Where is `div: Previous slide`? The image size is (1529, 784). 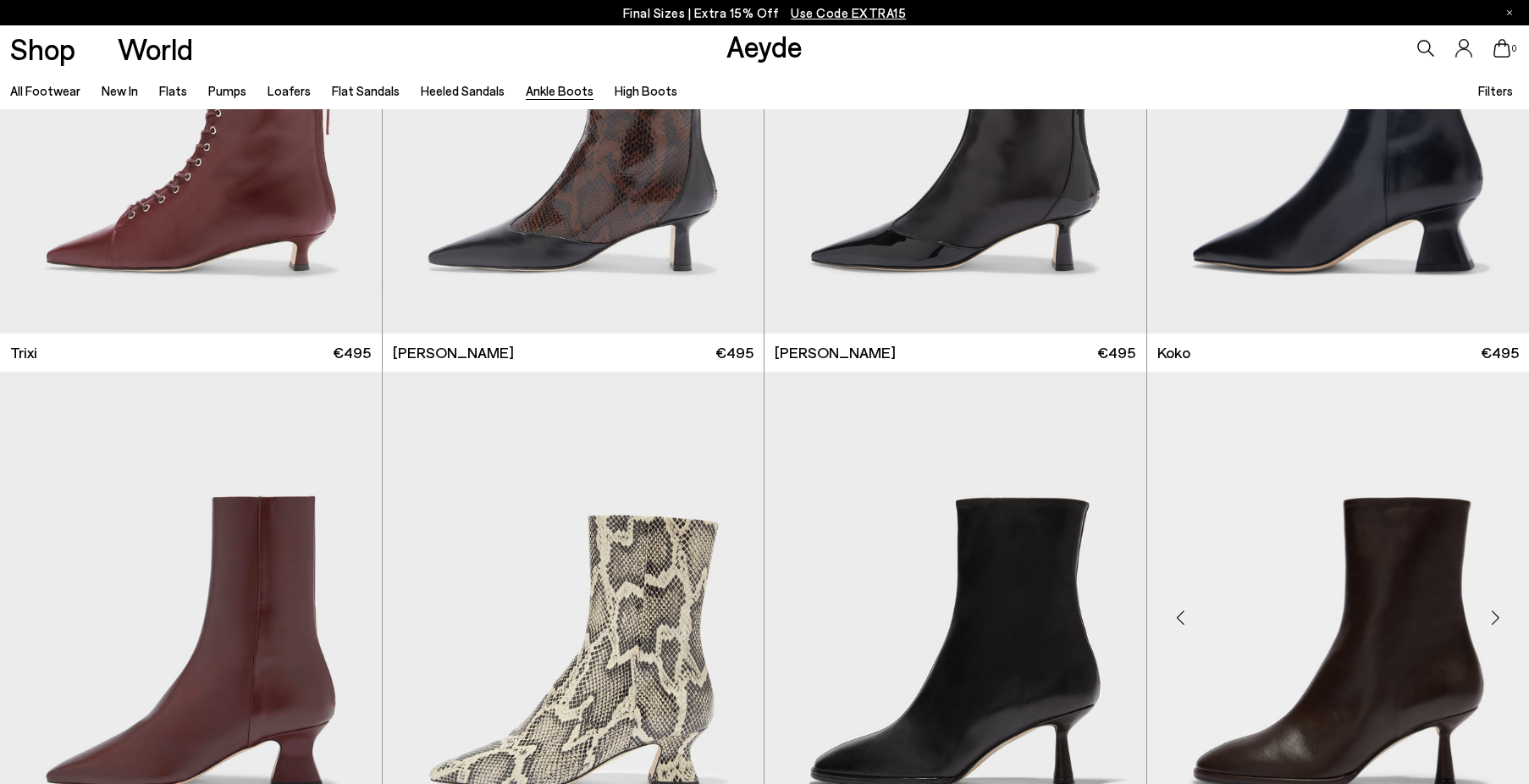 div: Previous slide is located at coordinates (1181, 618).